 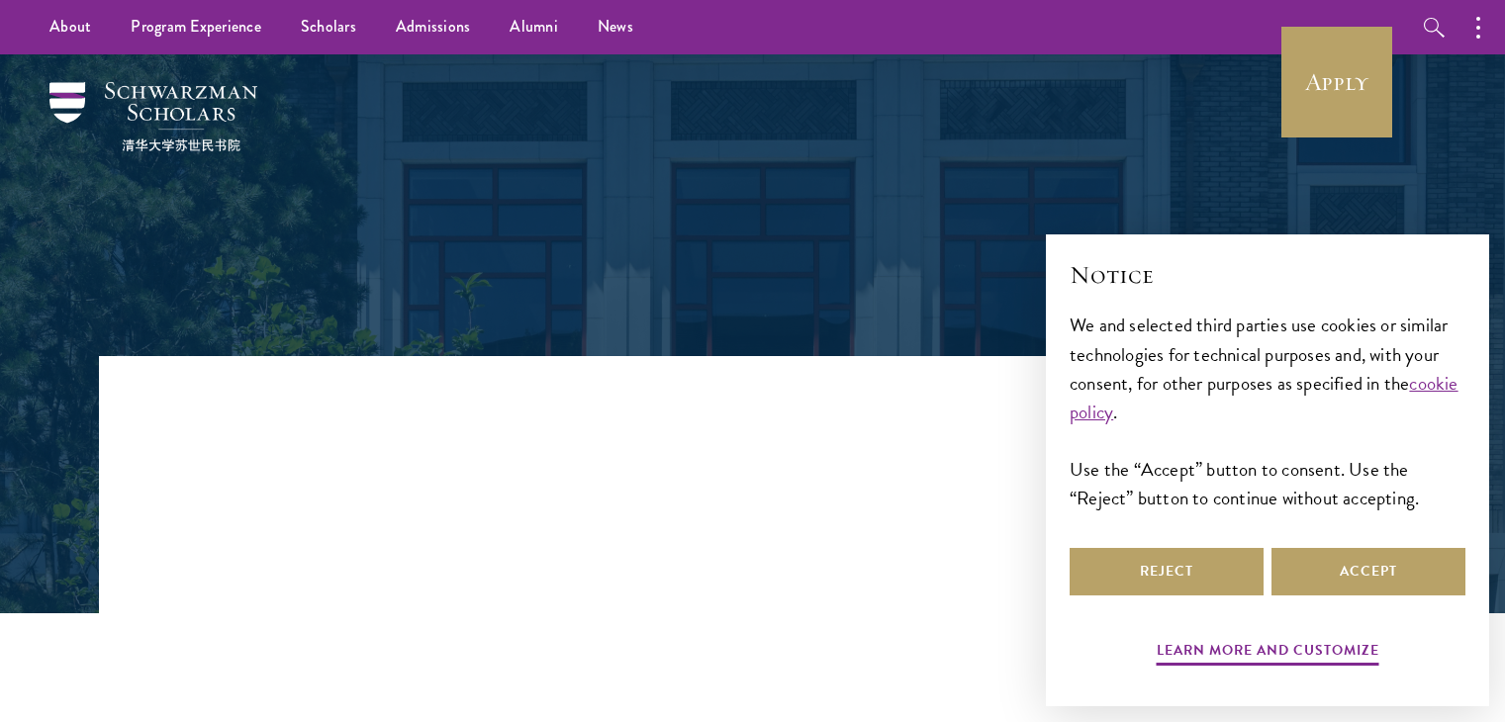 I want to click on a: News, so click(x=253, y=436).